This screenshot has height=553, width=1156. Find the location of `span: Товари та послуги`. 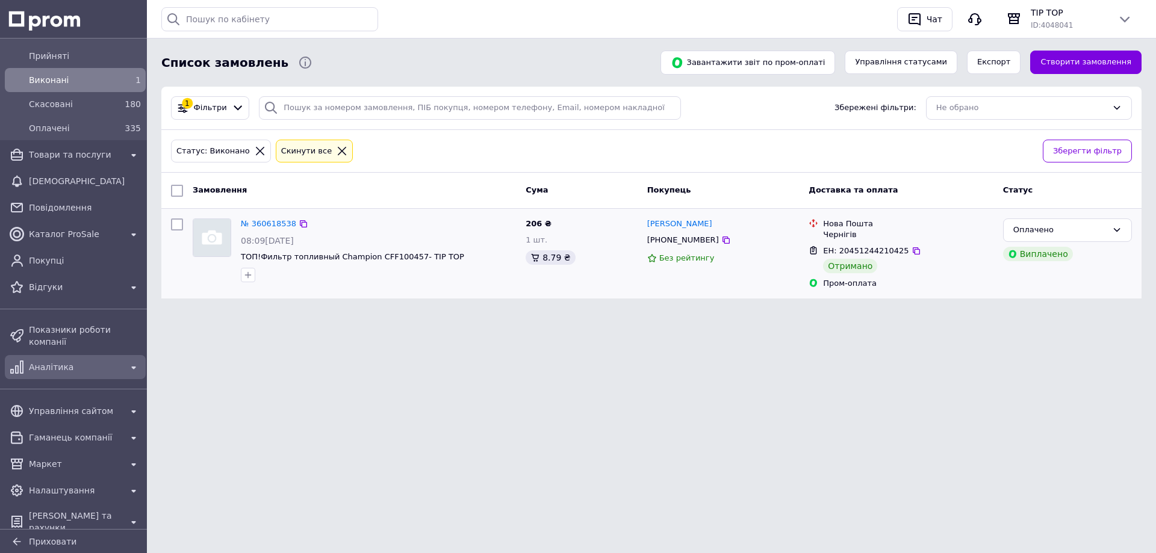

span: Товари та послуги is located at coordinates (75, 155).